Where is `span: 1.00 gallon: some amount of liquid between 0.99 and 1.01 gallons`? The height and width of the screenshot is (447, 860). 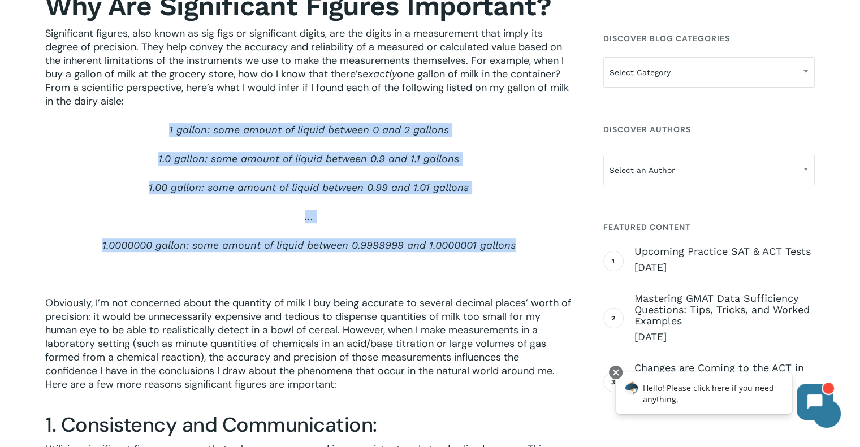
span: 1.00 gallon: some amount of liquid between 0.99 and 1.01 gallons is located at coordinates (309, 187).